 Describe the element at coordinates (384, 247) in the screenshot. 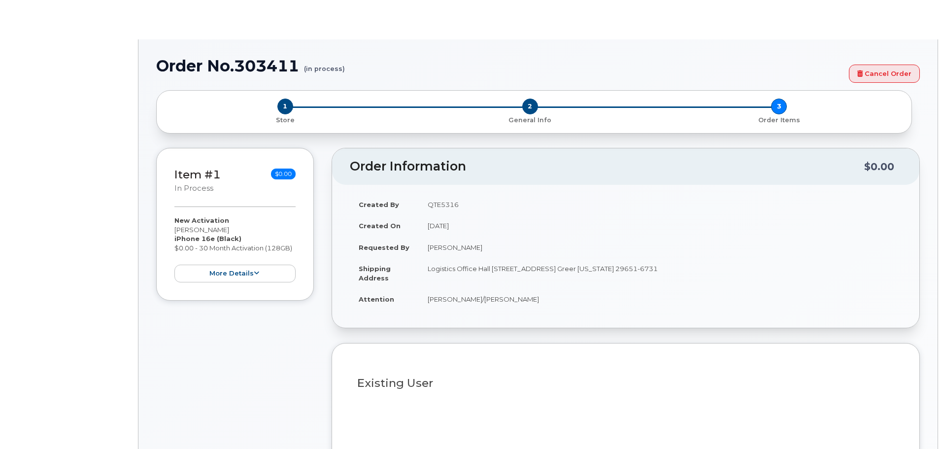

I see `strong: Requested By` at that location.